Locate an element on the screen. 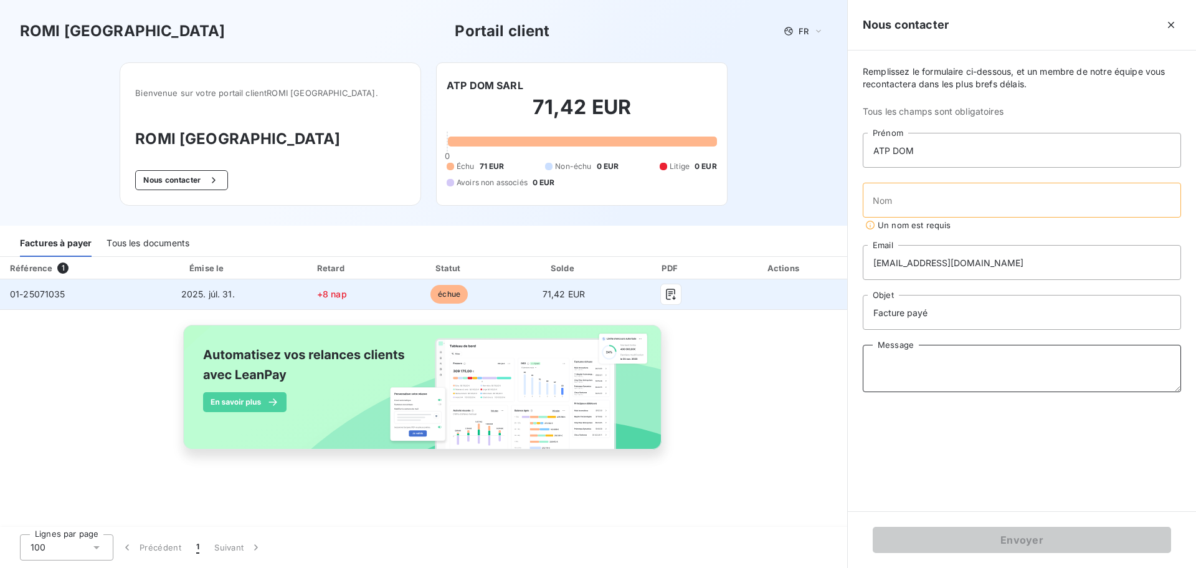 The height and width of the screenshot is (568, 1196). div: Factures à payer is located at coordinates (55, 244).